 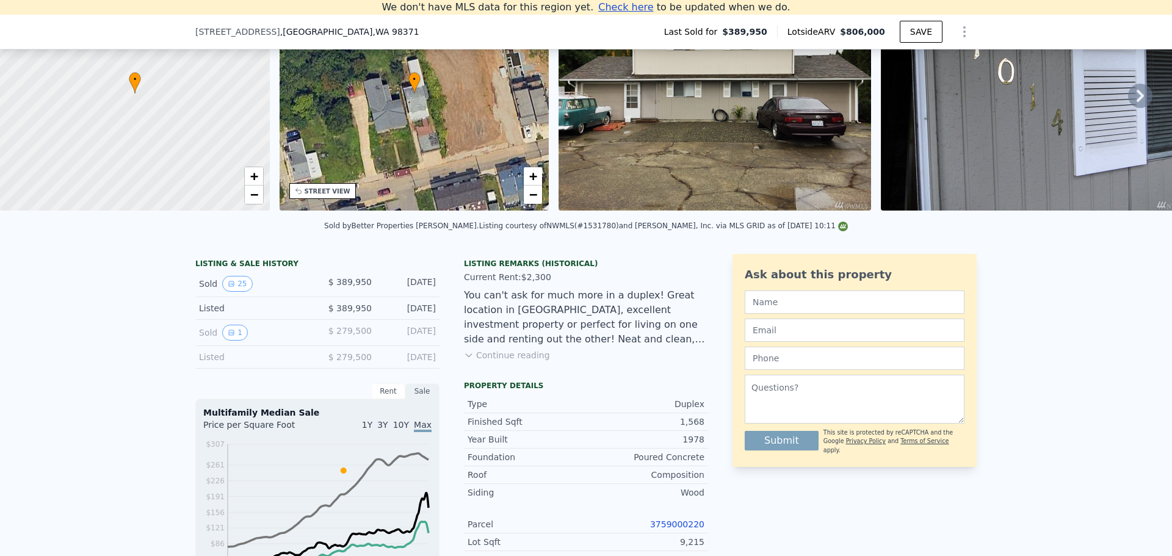 I want to click on span: Lotside ARV, so click(x=813, y=32).